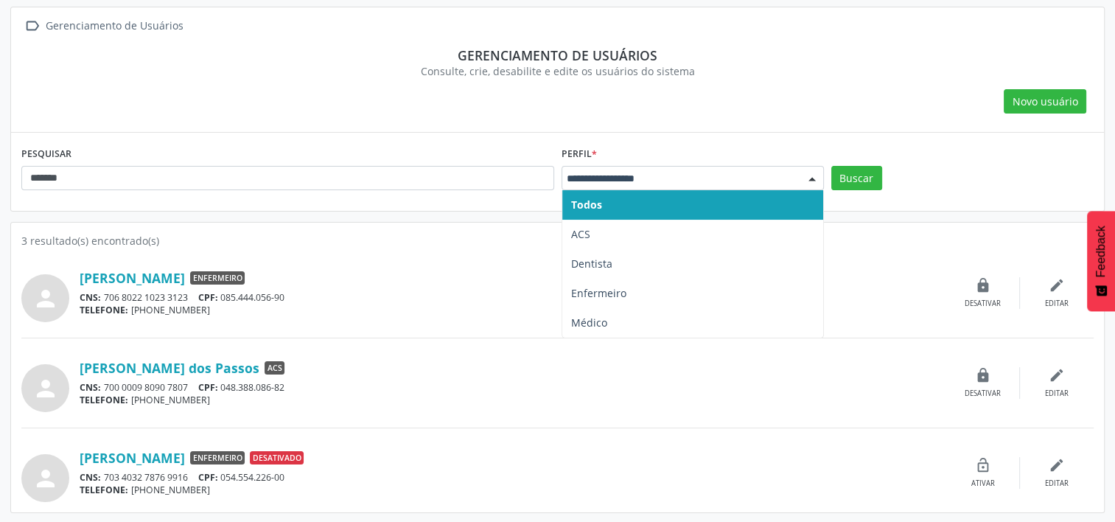 The height and width of the screenshot is (522, 1115). Describe the element at coordinates (103, 26) in the screenshot. I see `a:  Gerenciamento de Usuários` at that location.